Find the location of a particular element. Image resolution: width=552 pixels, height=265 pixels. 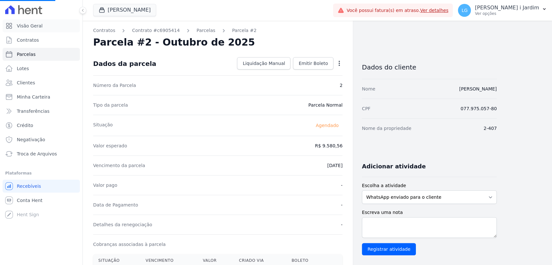

a: Liquidação Manual is located at coordinates (264, 63).